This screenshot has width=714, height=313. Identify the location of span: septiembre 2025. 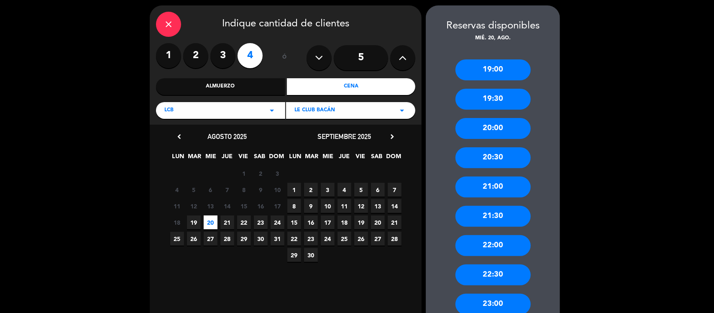
(344, 136).